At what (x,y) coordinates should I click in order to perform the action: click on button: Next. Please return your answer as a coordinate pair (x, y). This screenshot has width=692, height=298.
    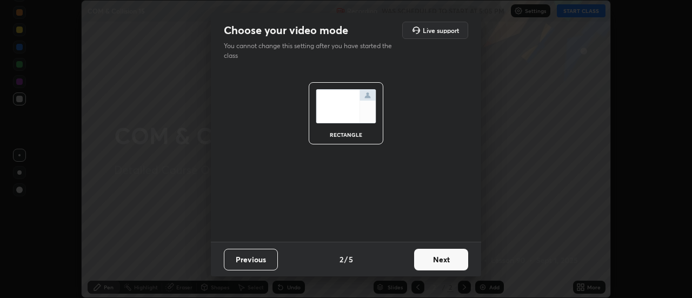
    Looking at the image, I should click on (441, 260).